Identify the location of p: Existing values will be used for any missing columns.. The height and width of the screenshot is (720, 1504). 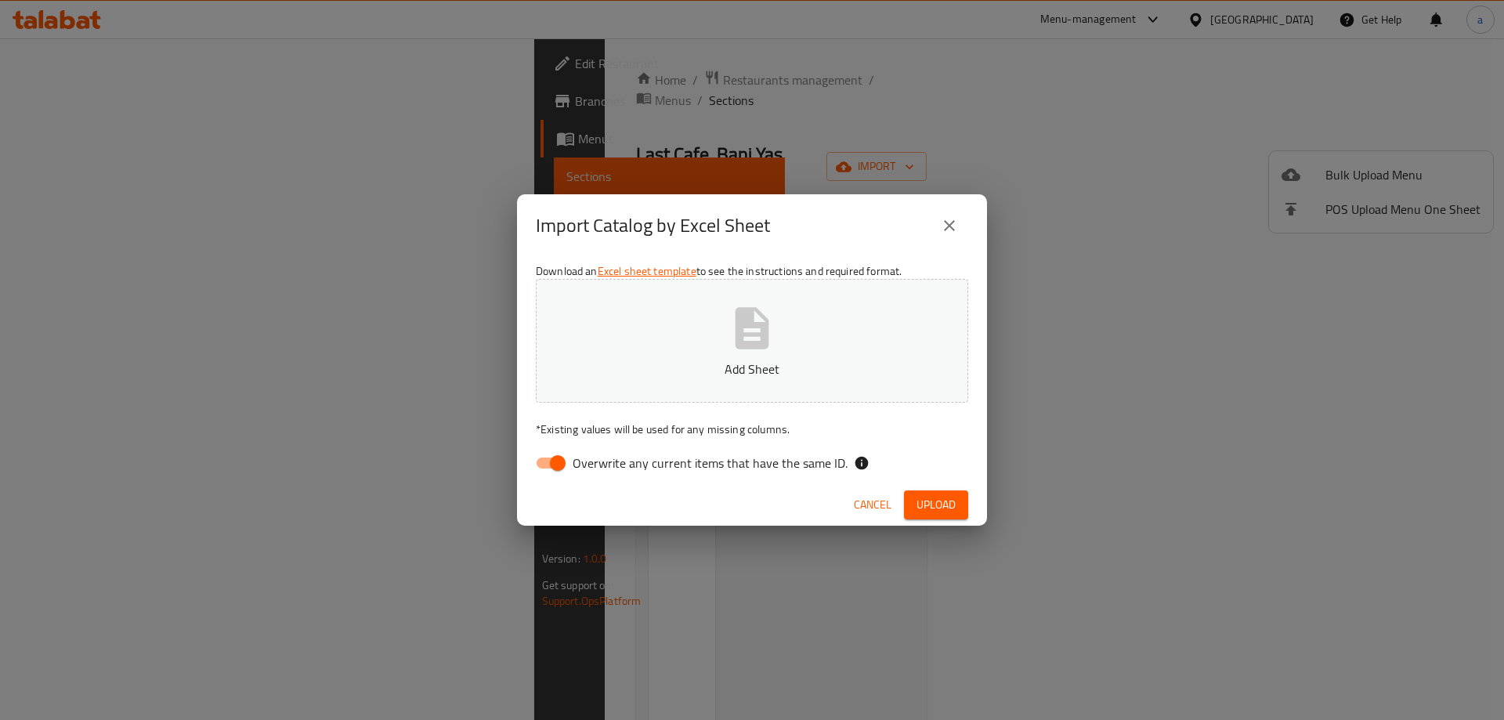
(752, 429).